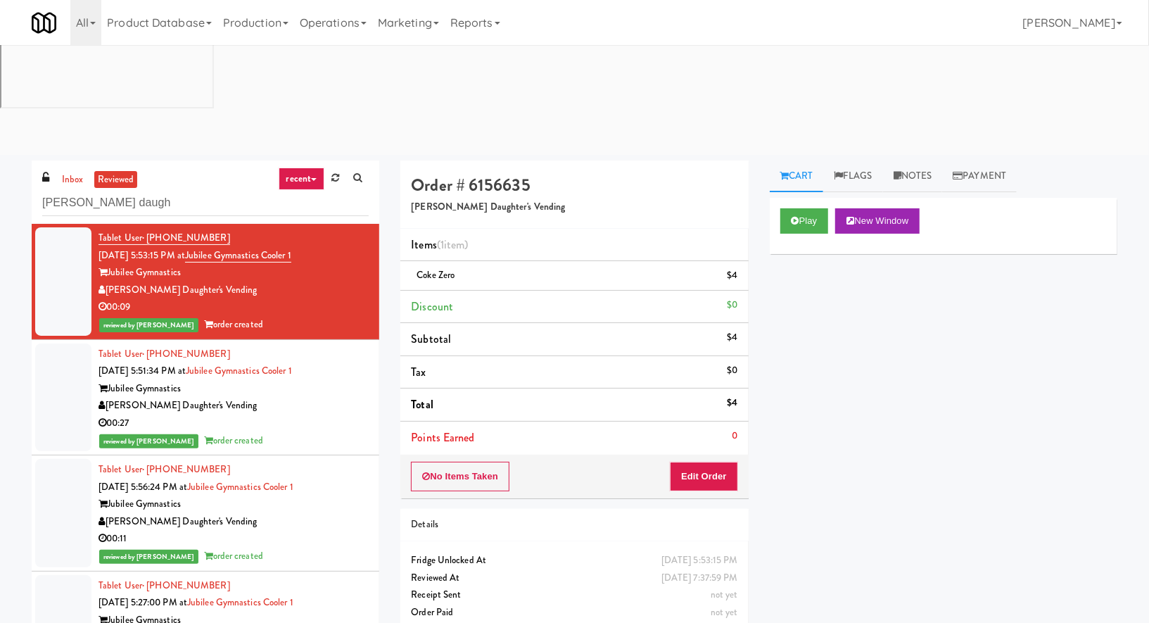 The width and height of the screenshot is (1149, 623). I want to click on button: Play, so click(804, 221).